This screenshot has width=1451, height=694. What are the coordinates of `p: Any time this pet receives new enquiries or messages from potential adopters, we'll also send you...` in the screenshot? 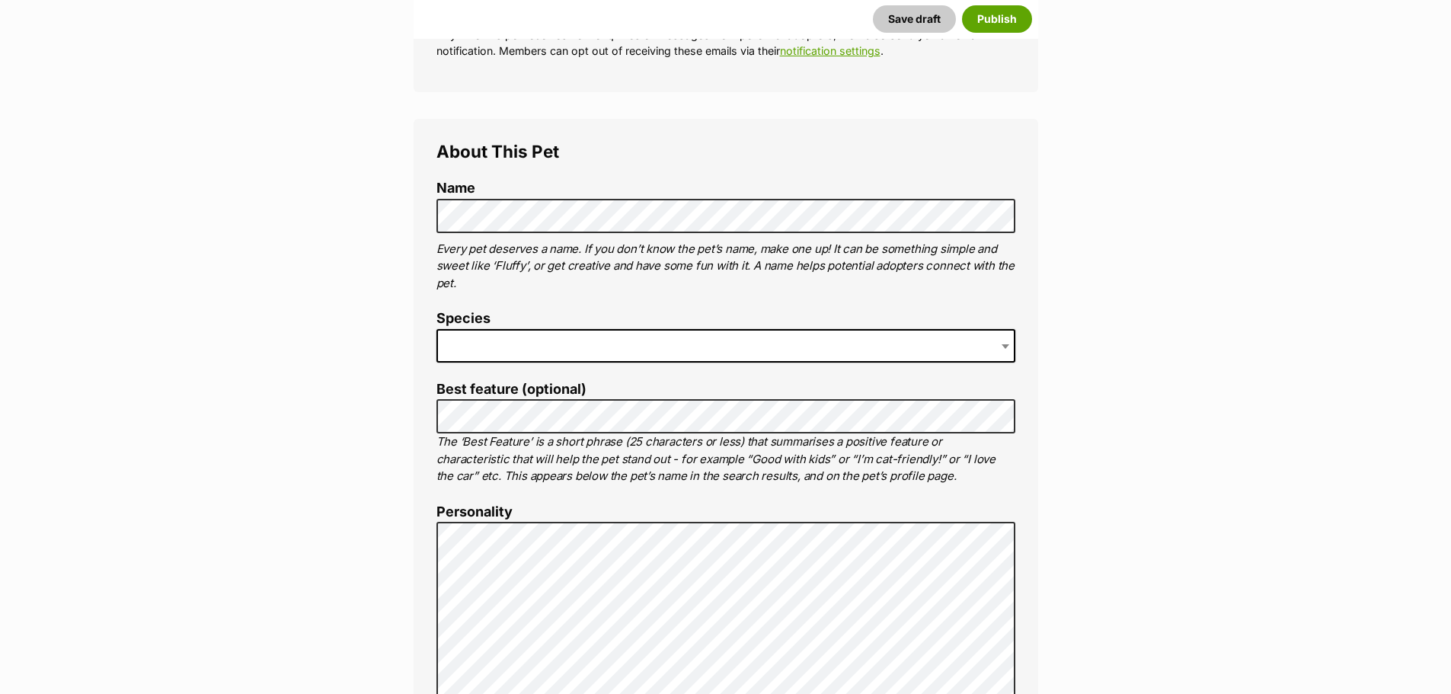 It's located at (726, 43).